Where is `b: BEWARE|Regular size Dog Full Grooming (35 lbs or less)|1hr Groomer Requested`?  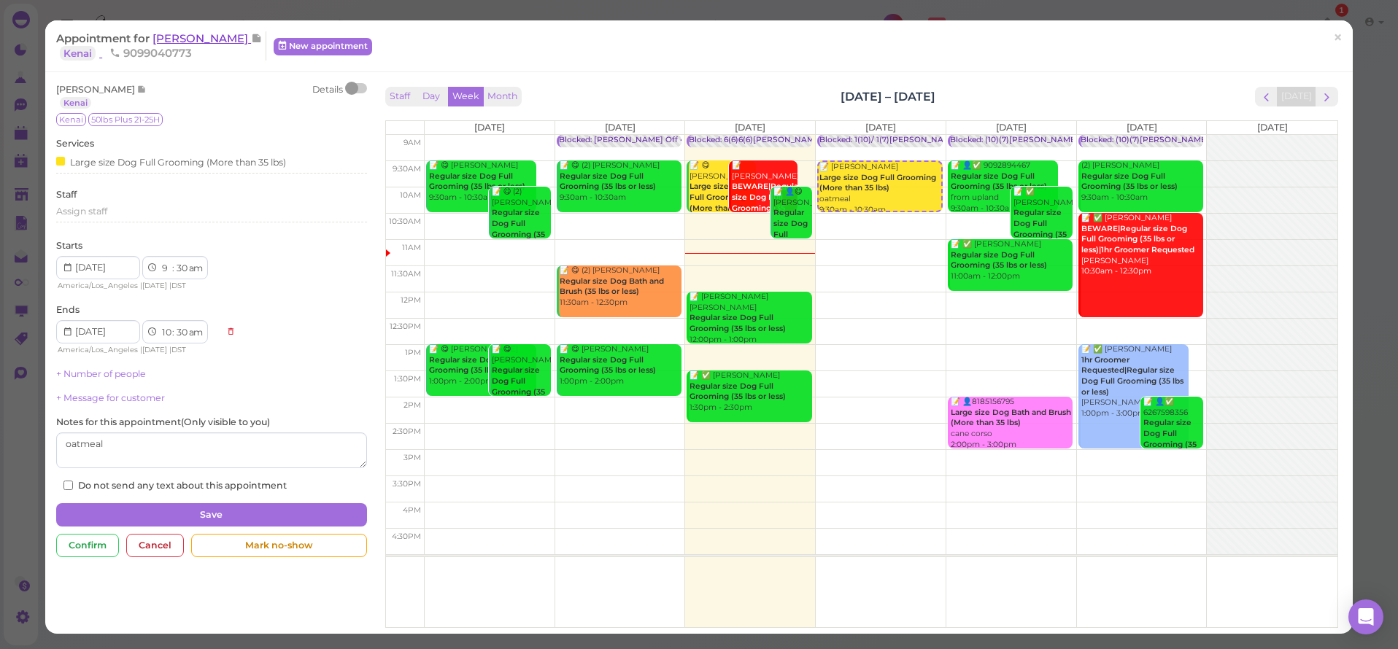 b: BEWARE|Regular size Dog Full Grooming (35 lbs or less)|1hr Groomer Requested is located at coordinates (1137, 239).